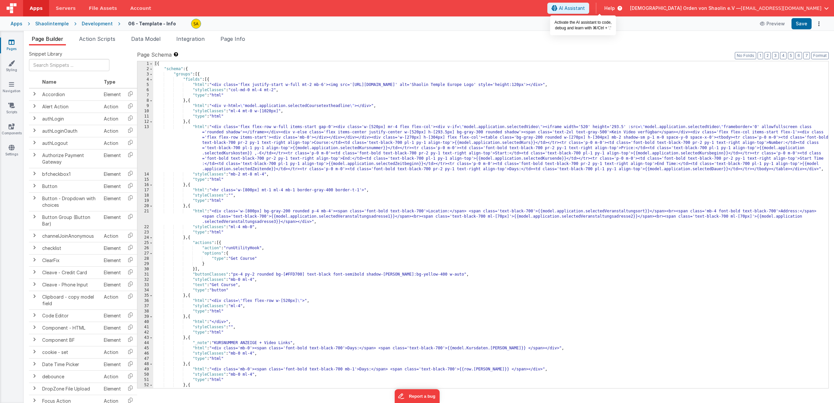  What do you see at coordinates (145, 106) in the screenshot?
I see `div: 9` at bounding box center [145, 106].